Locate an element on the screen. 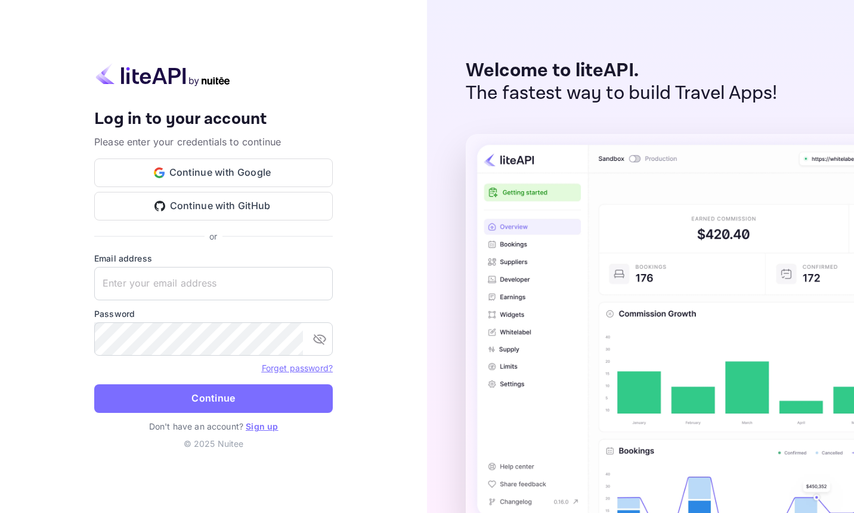 The height and width of the screenshot is (513, 854). button: toggle password visibility is located at coordinates (320, 339).